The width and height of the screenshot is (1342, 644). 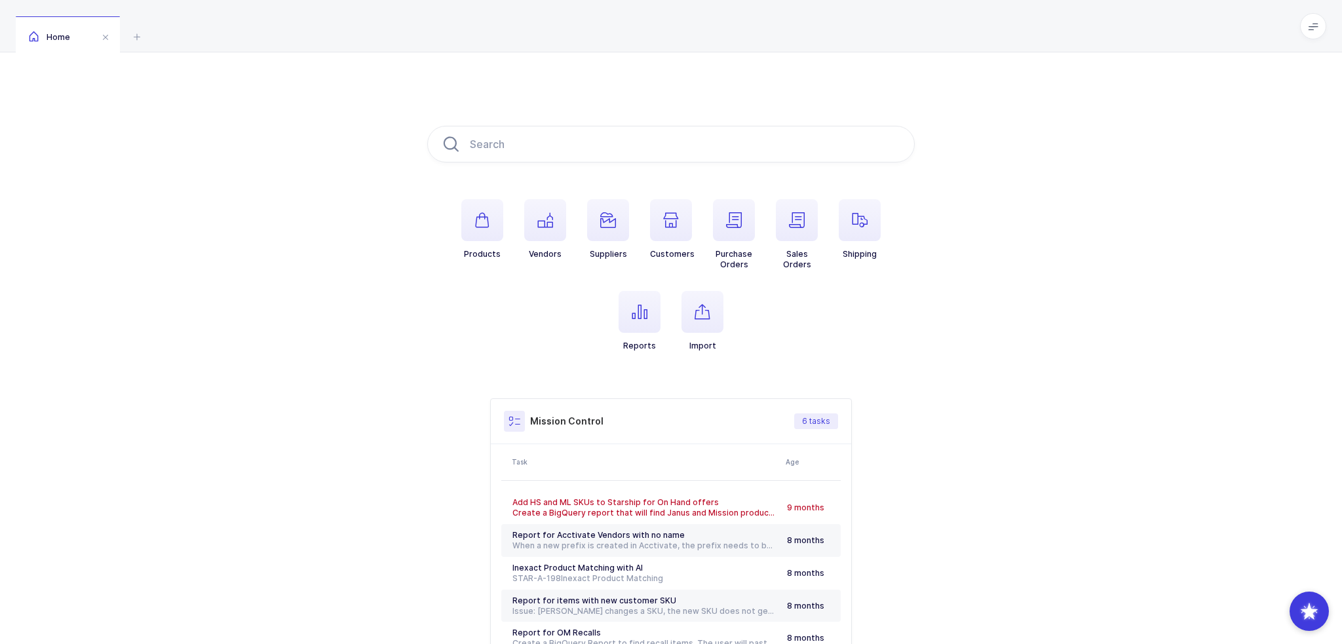 I want to click on button: Suppliers, so click(x=608, y=229).